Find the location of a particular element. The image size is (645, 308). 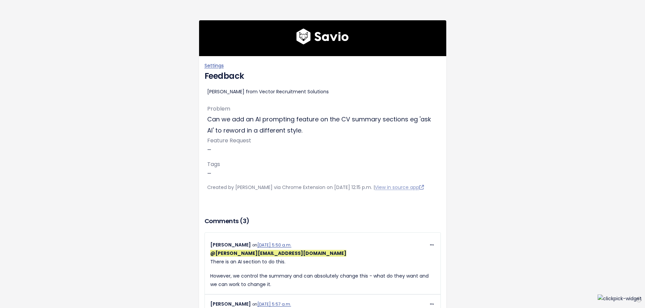

a: Settings is located at coordinates (214, 66).